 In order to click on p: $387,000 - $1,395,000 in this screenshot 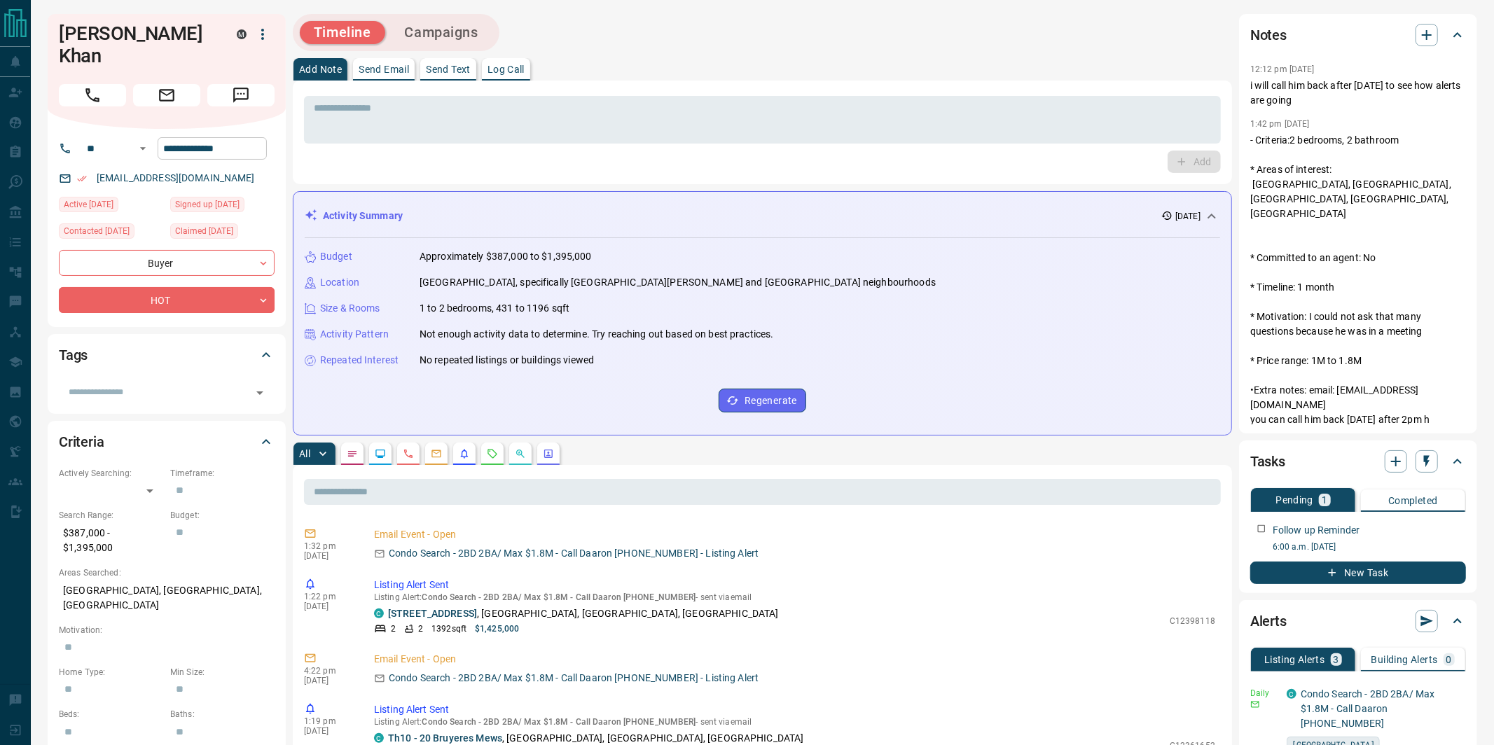, I will do `click(111, 541)`.